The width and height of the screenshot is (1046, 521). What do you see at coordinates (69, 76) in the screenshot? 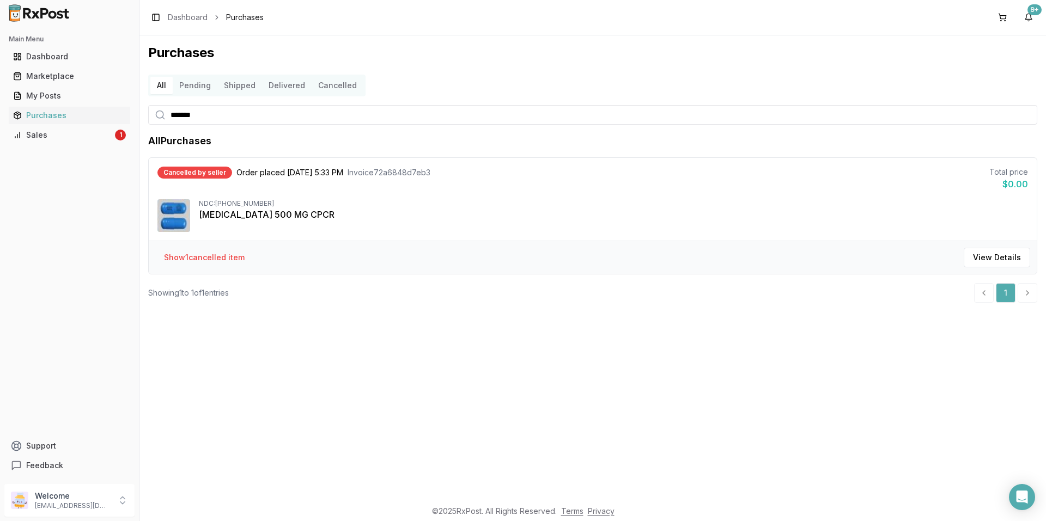
I see `div: Marketplace` at bounding box center [69, 76].